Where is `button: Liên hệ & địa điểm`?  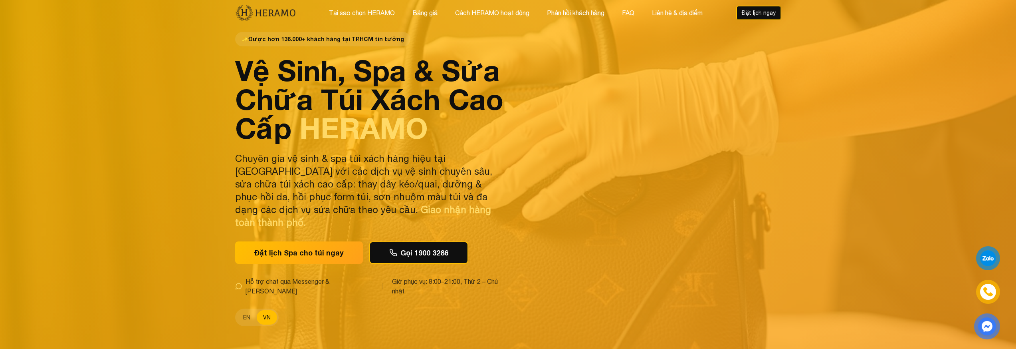 button: Liên hệ & địa điểm is located at coordinates (677, 13).